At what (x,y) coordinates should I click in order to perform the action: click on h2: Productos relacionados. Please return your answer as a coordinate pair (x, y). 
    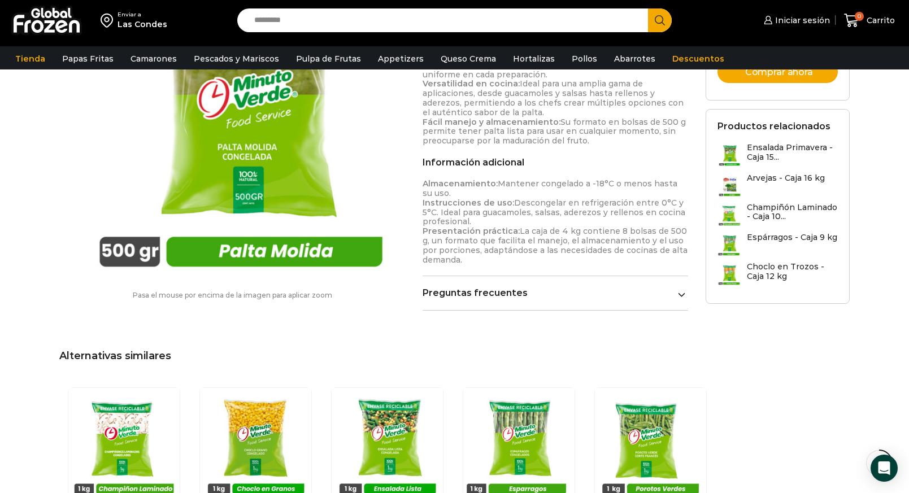
    Looking at the image, I should click on (774, 126).